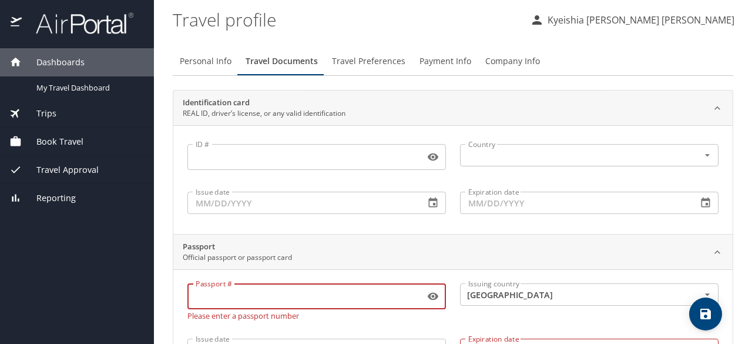  I want to click on img: icon-airportal.png, so click(16, 23).